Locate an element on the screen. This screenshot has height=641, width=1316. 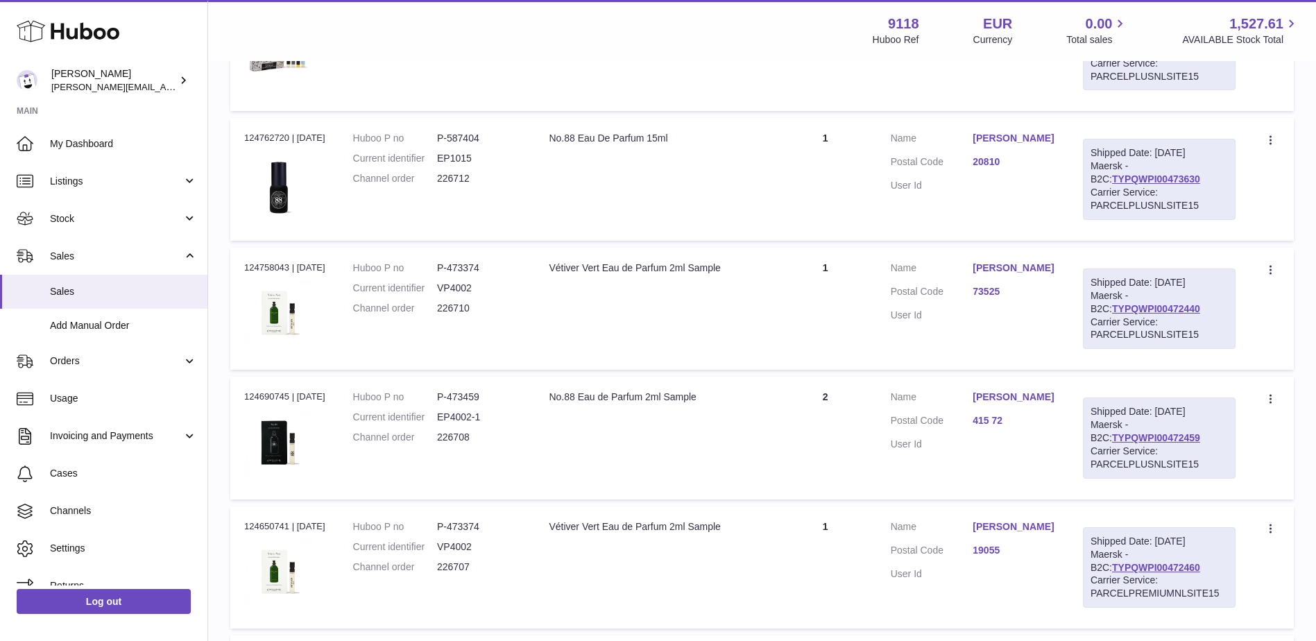
img: EC1015-No.88-15ml-cut-out-with-top-with-sticker-scaled.jpg is located at coordinates (279, 184).